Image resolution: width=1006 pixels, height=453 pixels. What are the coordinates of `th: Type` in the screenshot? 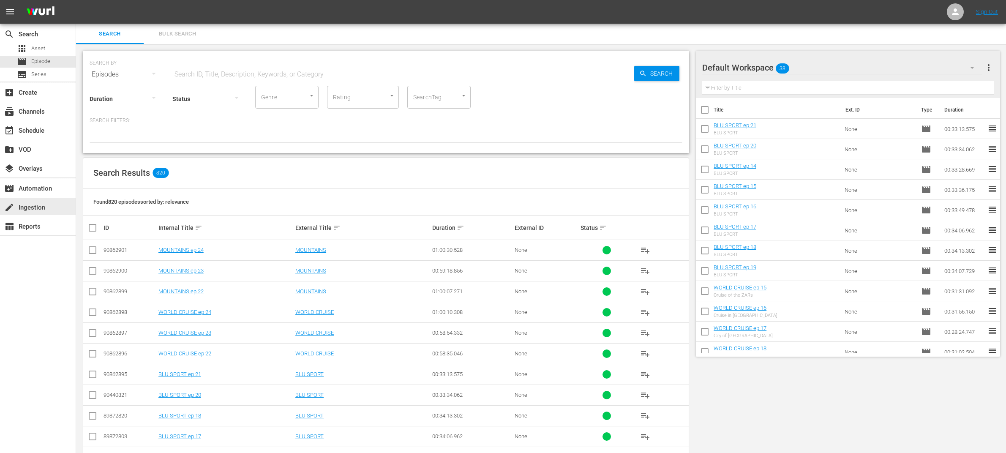 It's located at (928, 110).